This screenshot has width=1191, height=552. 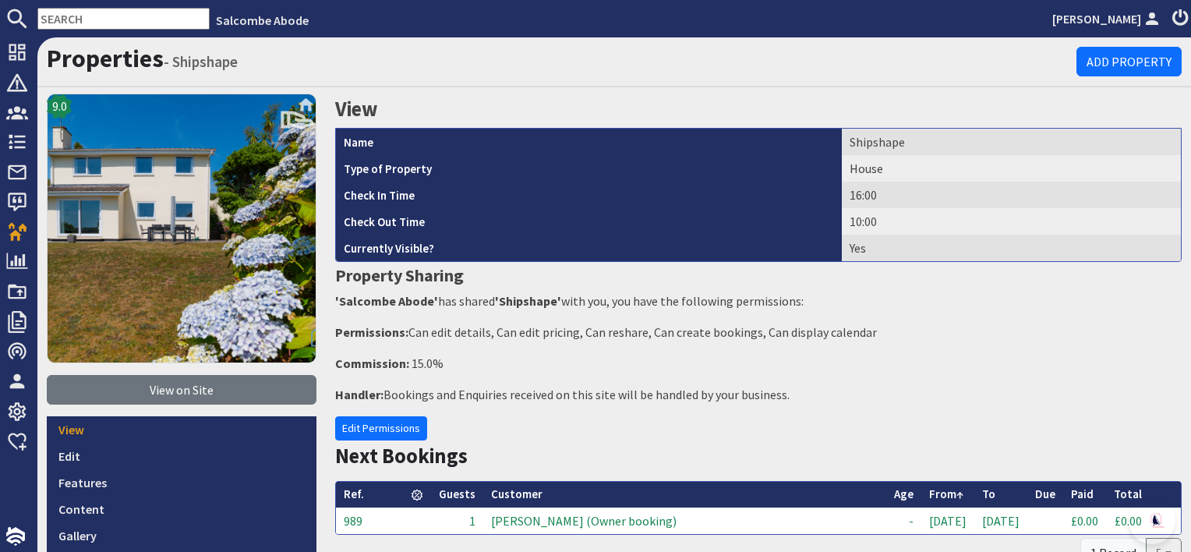 I want to click on a: Total, so click(x=1128, y=493).